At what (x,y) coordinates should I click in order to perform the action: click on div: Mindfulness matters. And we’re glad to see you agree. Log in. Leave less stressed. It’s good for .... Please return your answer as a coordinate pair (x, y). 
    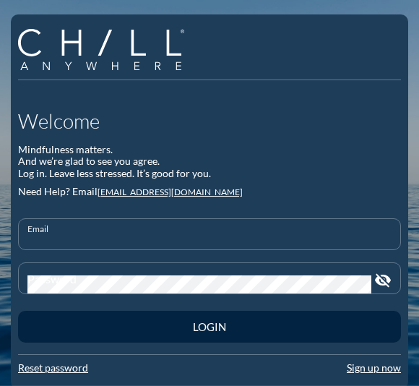
    Looking at the image, I should click on (210, 162).